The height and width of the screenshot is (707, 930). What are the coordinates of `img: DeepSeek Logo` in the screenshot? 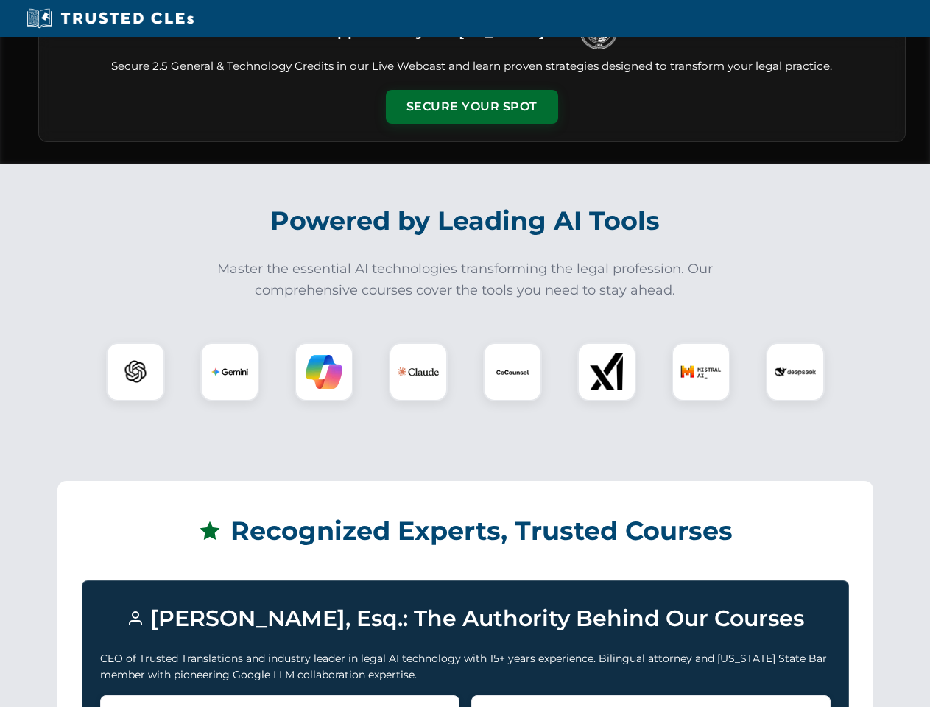 It's located at (795, 372).